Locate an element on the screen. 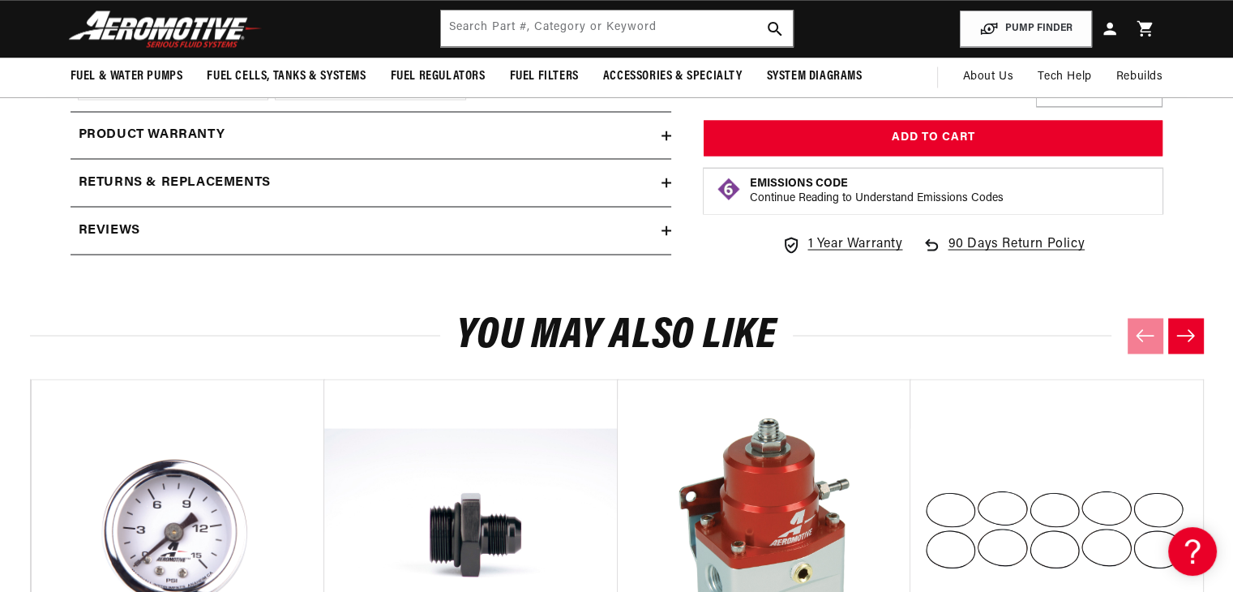 Image resolution: width=1233 pixels, height=592 pixels. summary: System Diagrams is located at coordinates (815, 76).